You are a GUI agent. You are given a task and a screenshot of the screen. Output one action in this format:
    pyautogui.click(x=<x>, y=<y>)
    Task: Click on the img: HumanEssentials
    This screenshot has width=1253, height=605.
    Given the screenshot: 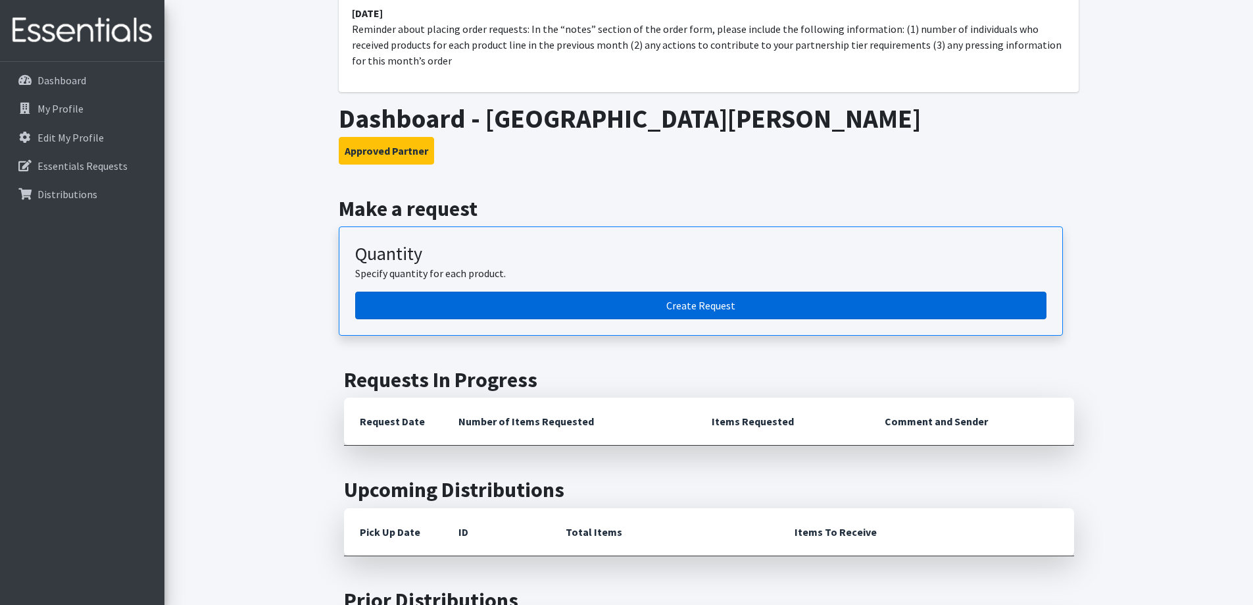 What is the action you would take?
    pyautogui.click(x=82, y=30)
    